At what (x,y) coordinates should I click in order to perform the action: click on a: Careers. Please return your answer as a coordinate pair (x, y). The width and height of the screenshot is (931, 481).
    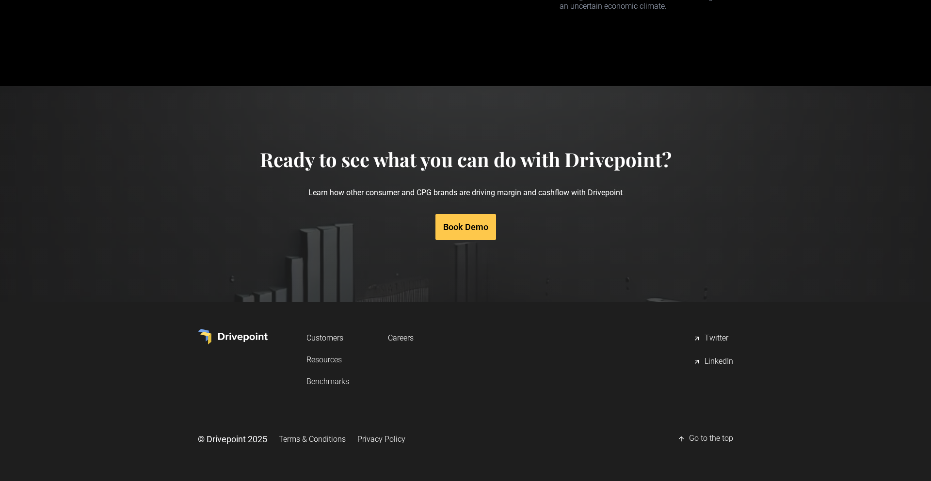
    Looking at the image, I should click on (400, 338).